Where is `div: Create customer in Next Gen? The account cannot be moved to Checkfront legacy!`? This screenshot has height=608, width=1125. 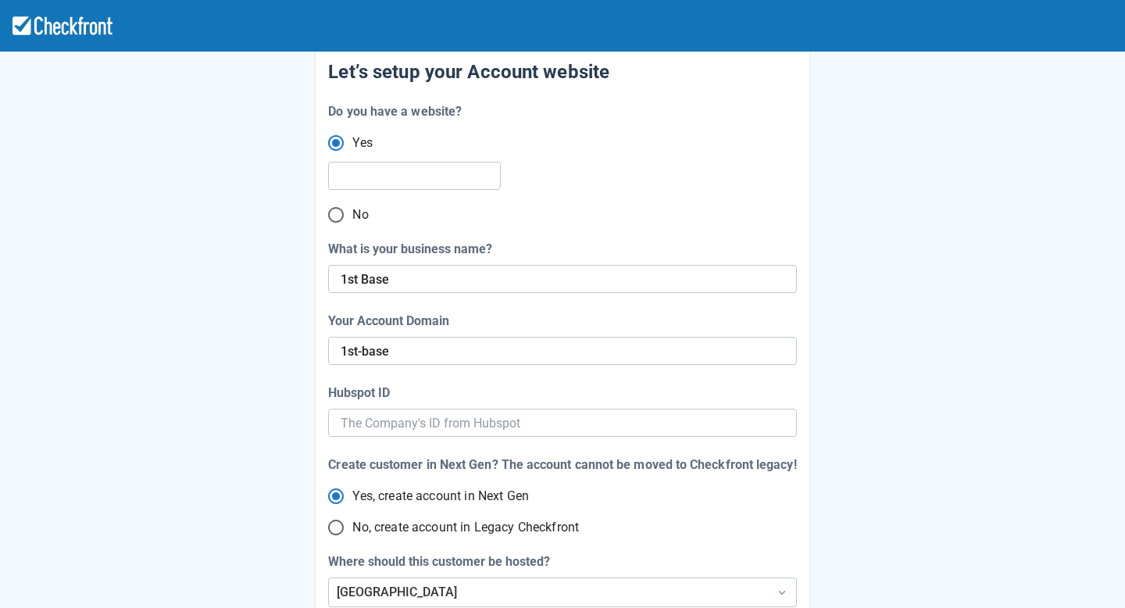
div: Create customer in Next Gen? The account cannot be moved to Checkfront legacy! is located at coordinates (562, 465).